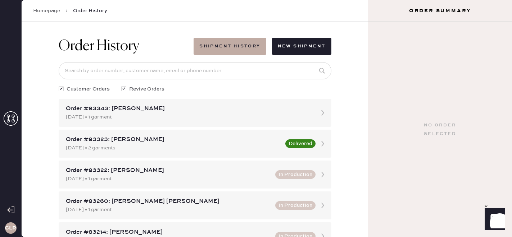 The image size is (512, 237). I want to click on div: No order selected, so click(440, 130).